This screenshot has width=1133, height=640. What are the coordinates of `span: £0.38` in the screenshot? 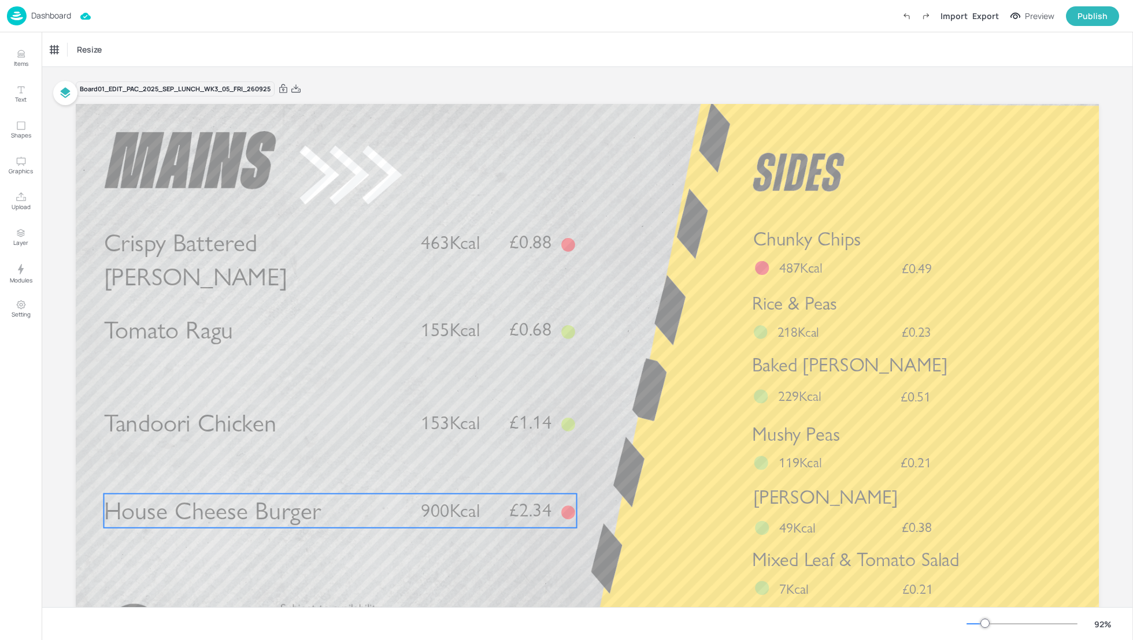 It's located at (917, 528).